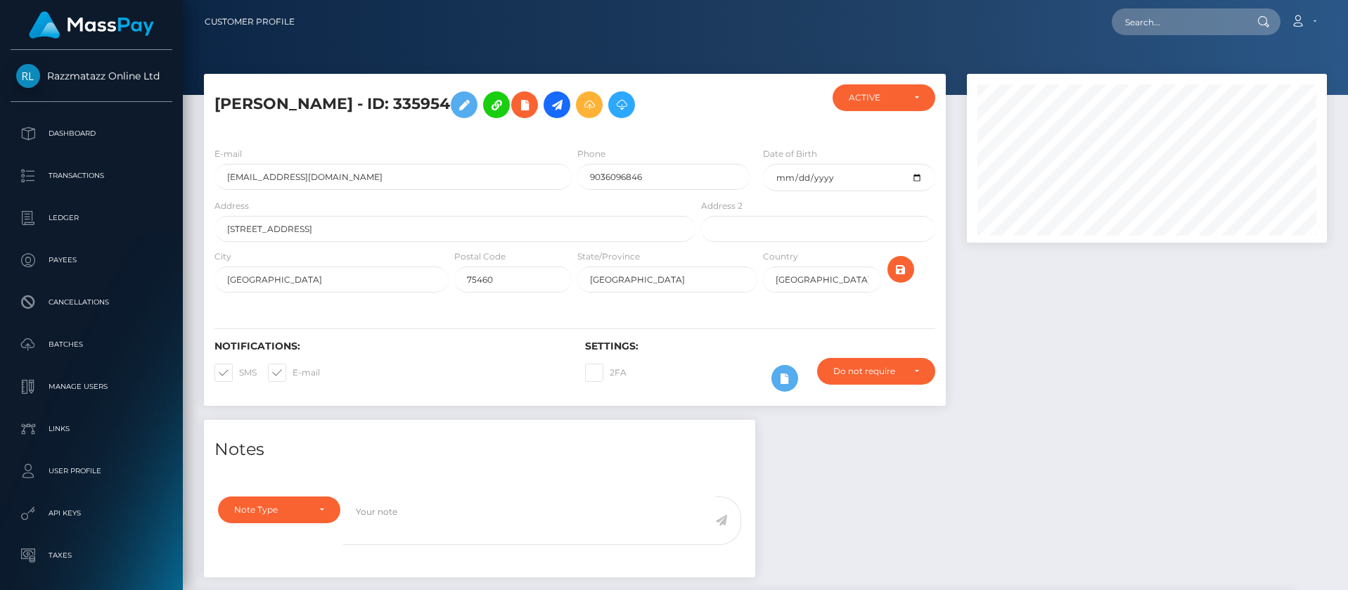 The height and width of the screenshot is (590, 1348). What do you see at coordinates (28, 76) in the screenshot?
I see `img: Razzmatazz Online Ltd` at bounding box center [28, 76].